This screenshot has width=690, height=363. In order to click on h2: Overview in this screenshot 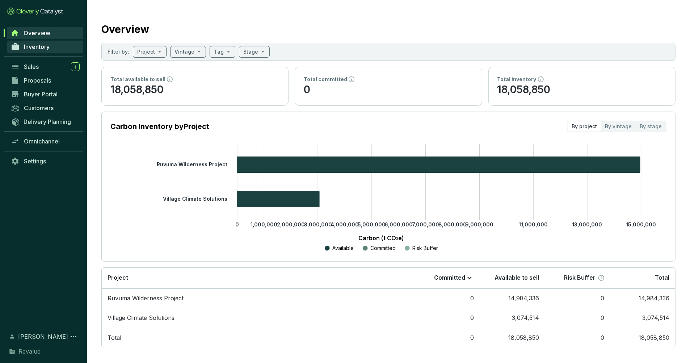, I will do `click(125, 29)`.